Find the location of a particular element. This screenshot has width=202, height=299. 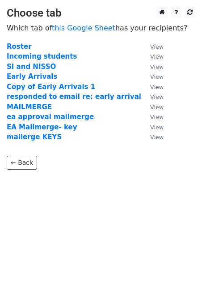

h3: Choose tab is located at coordinates (101, 13).